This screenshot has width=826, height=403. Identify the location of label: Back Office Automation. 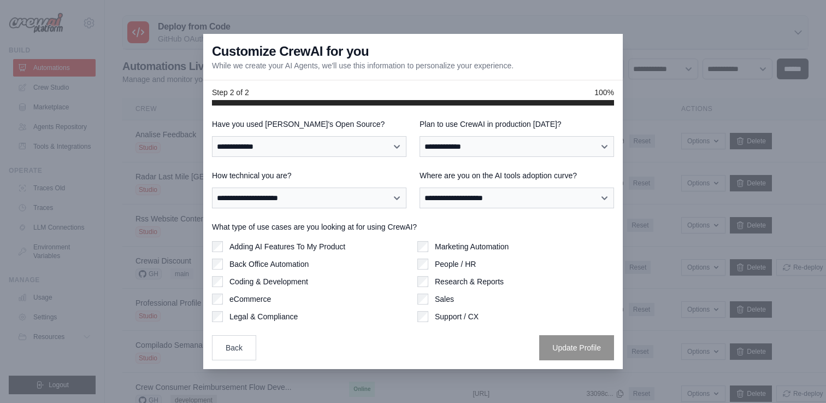
(269, 264).